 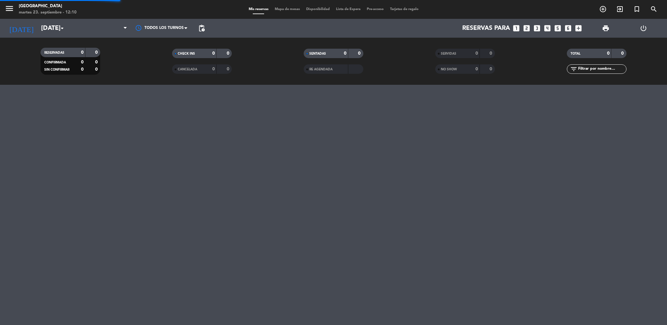 I want to click on span: Mis reservas, so click(x=259, y=9).